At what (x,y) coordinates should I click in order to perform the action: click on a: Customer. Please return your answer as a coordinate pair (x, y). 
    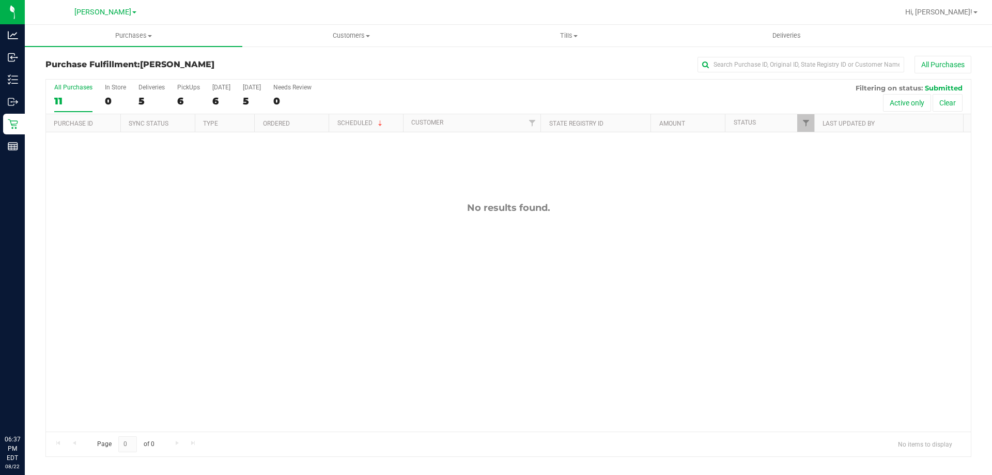
    Looking at the image, I should click on (427, 123).